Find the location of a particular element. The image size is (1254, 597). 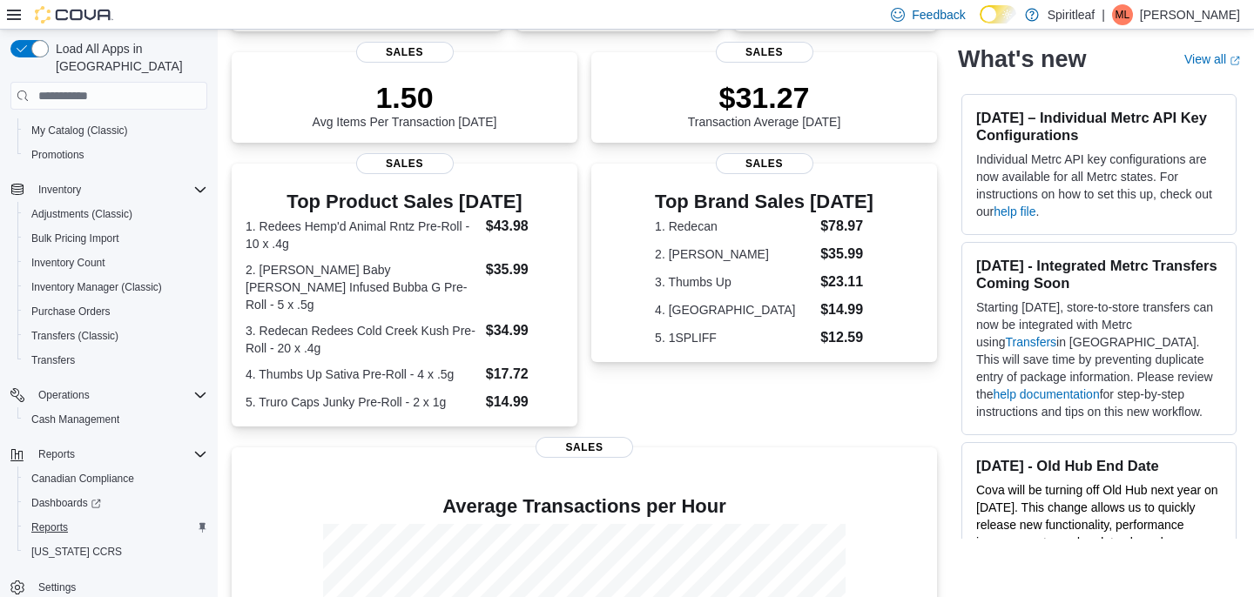

span: ML is located at coordinates (1123, 15).